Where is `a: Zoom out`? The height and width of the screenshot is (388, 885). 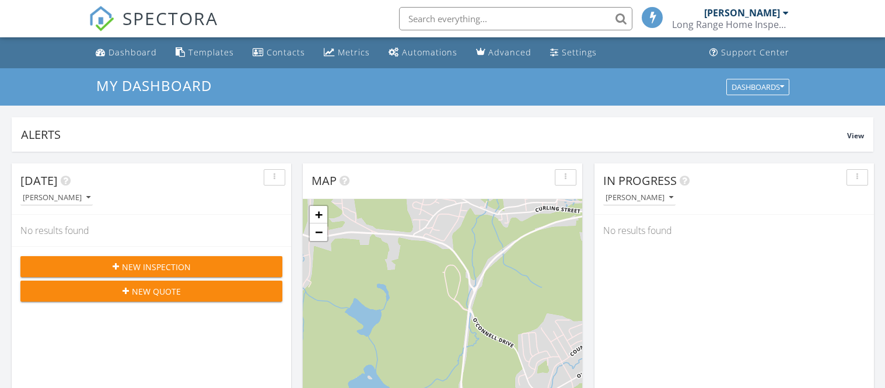
a: Zoom out is located at coordinates (319, 232).